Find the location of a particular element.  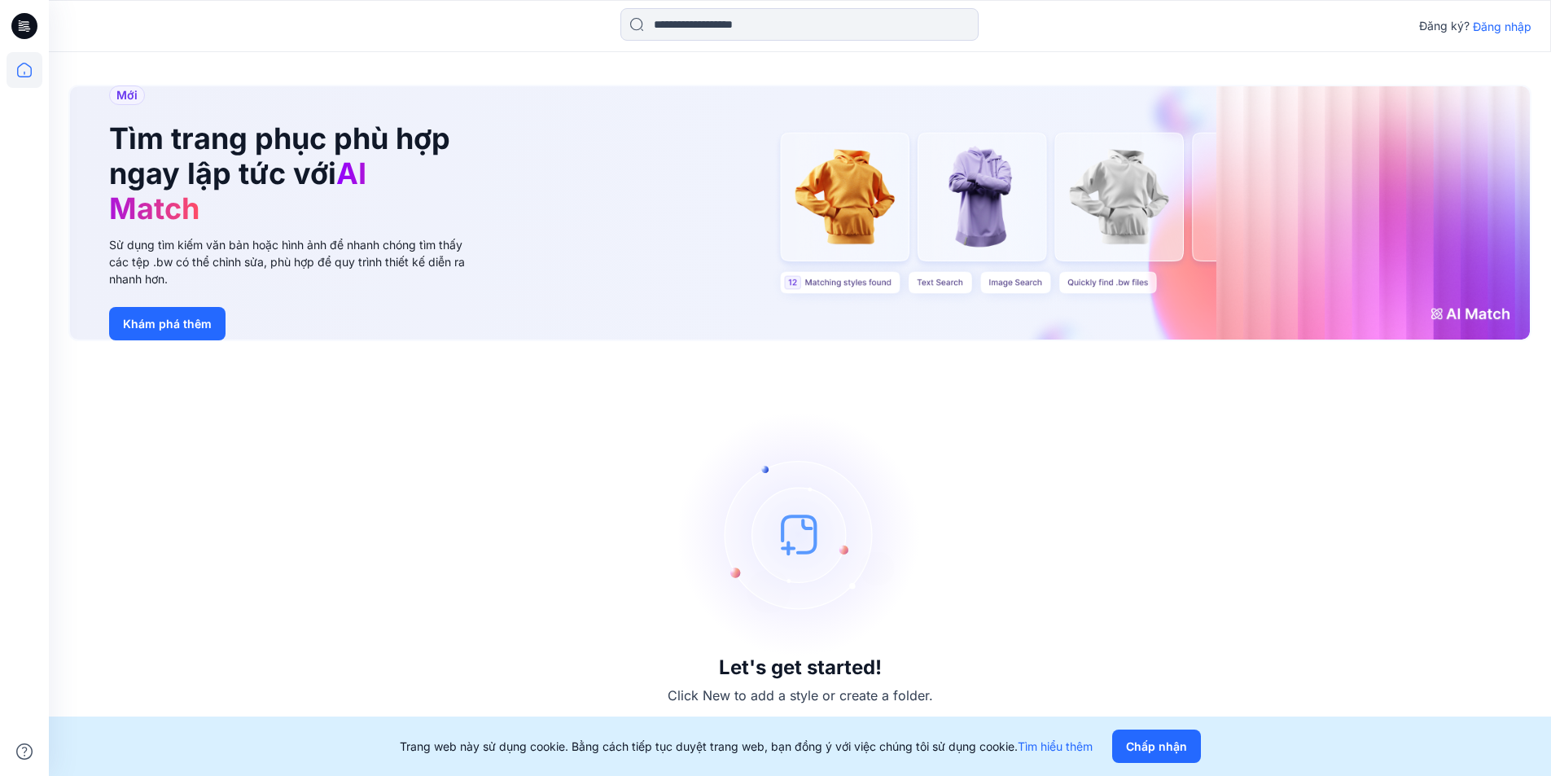

button: Chấp nhận is located at coordinates (1156, 746).